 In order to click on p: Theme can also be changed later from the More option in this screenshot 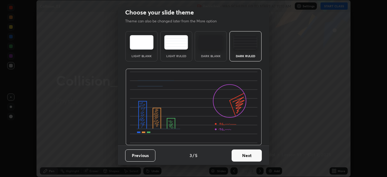, I will do `click(174, 21)`.